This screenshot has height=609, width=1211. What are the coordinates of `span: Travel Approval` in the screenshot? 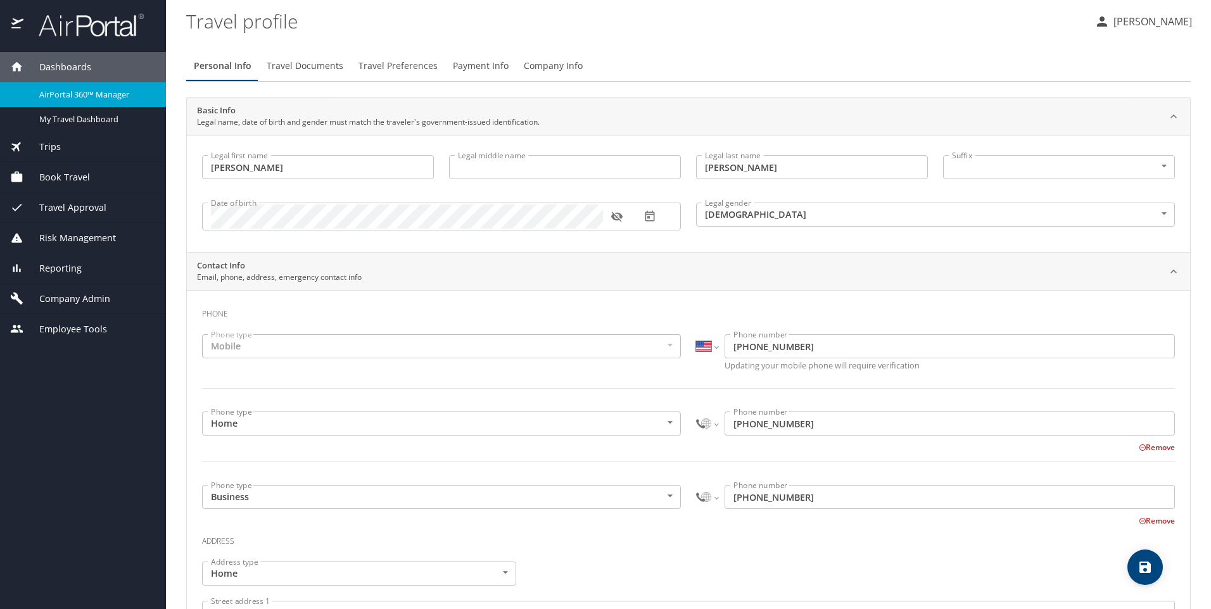 It's located at (65, 208).